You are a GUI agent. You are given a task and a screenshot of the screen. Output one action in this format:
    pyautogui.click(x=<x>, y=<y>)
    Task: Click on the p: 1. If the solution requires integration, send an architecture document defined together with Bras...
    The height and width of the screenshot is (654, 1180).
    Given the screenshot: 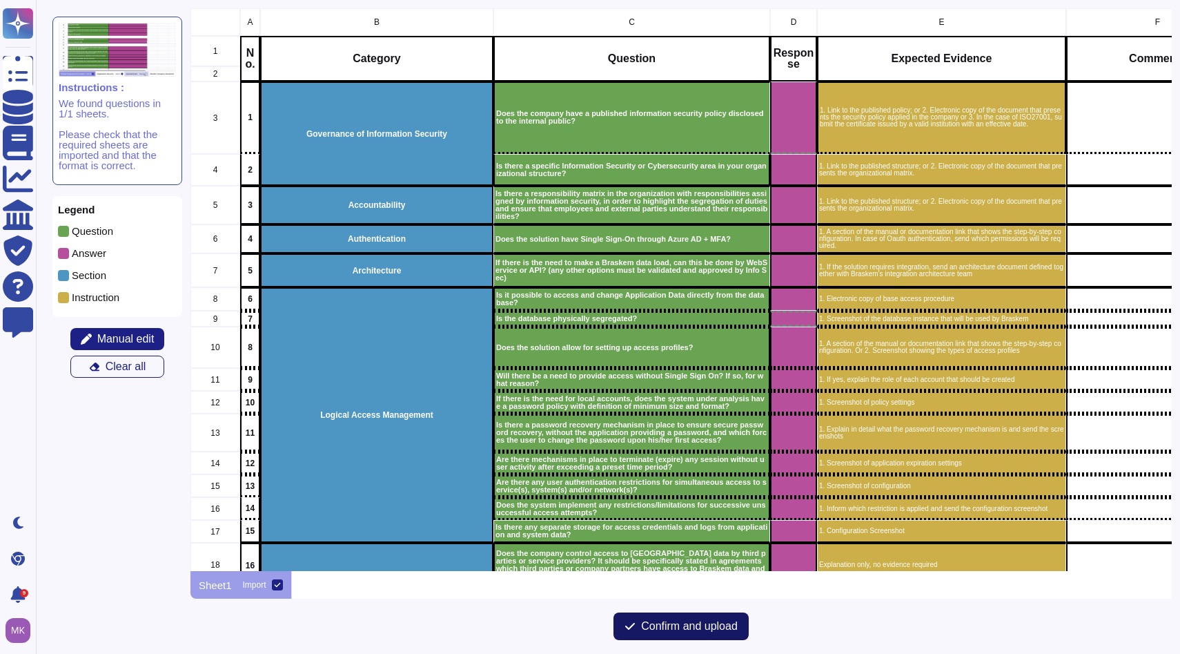 What is the action you would take?
    pyautogui.click(x=942, y=271)
    